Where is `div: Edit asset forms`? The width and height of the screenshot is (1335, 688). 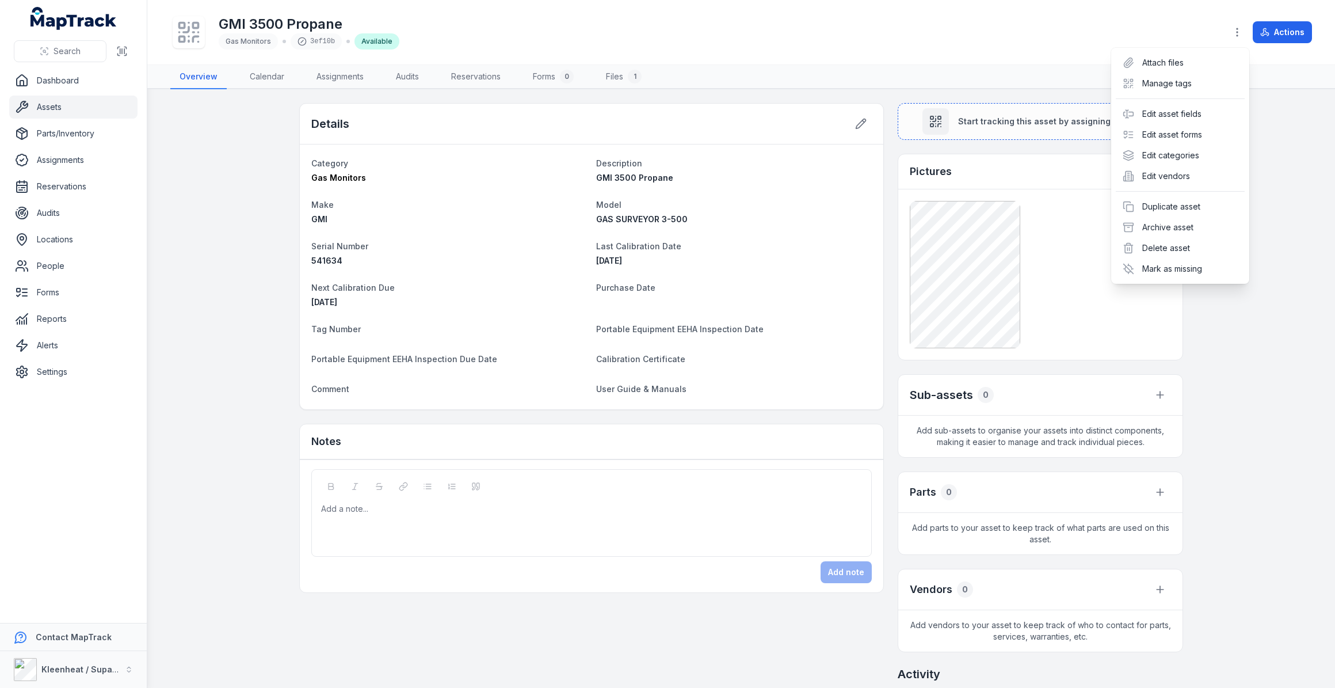 div: Edit asset forms is located at coordinates (1180, 135).